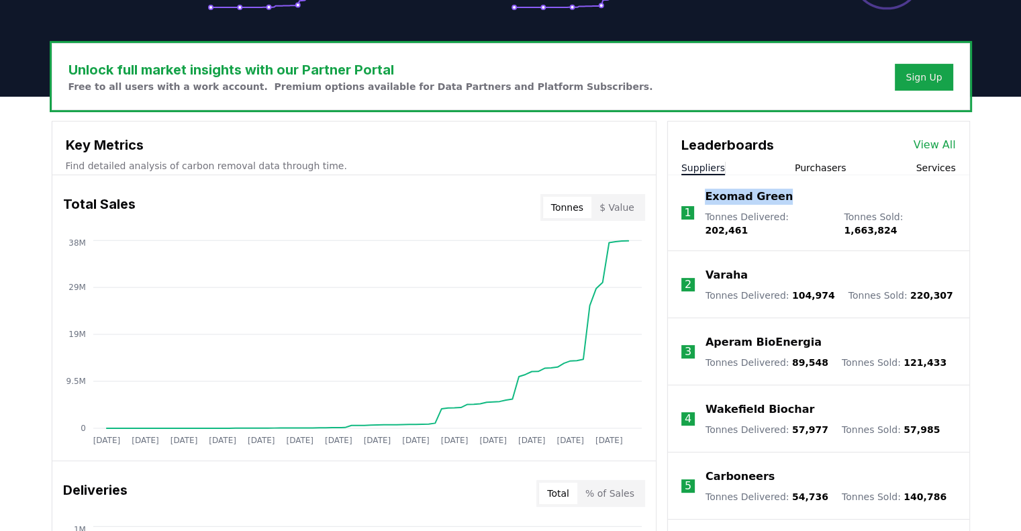 This screenshot has width=1021, height=531. I want to click on p: 4, so click(688, 419).